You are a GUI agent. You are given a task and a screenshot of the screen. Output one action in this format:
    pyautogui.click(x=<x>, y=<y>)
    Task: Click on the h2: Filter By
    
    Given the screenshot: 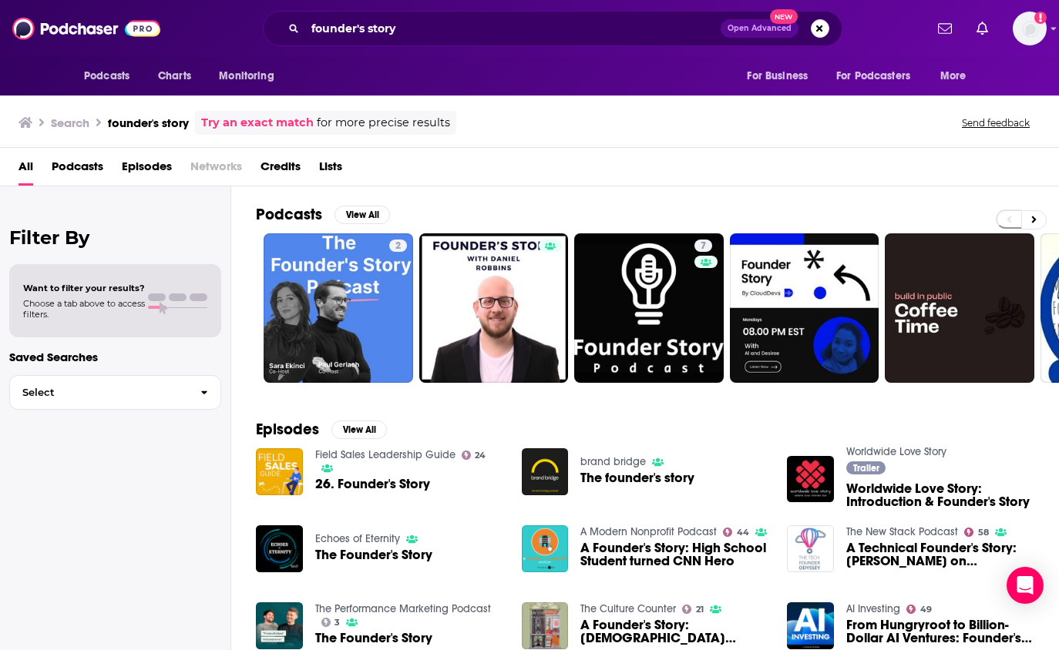 What is the action you would take?
    pyautogui.click(x=115, y=237)
    